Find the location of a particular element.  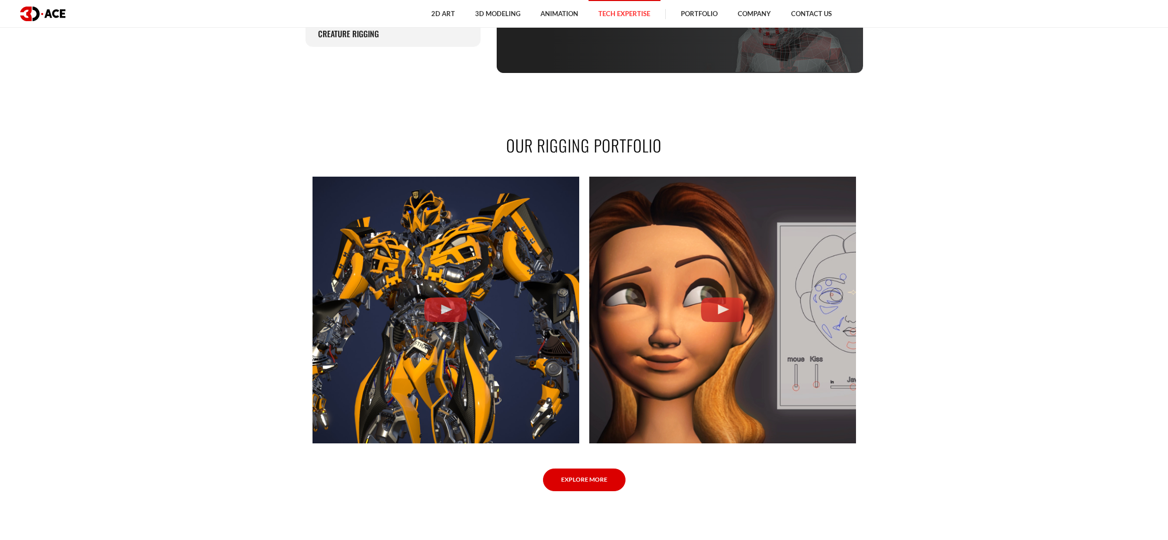

a: Explore More is located at coordinates (584, 480).